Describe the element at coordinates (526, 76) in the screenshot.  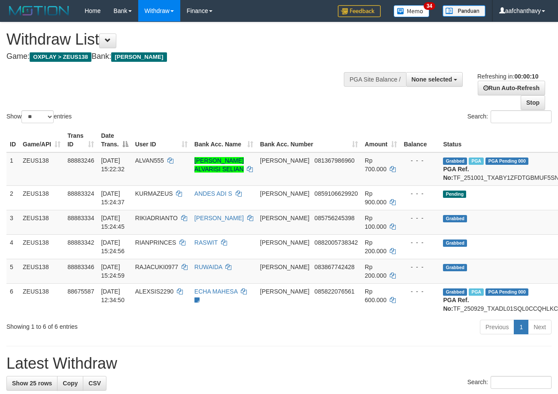
I see `strong: 00:00:10` at that location.